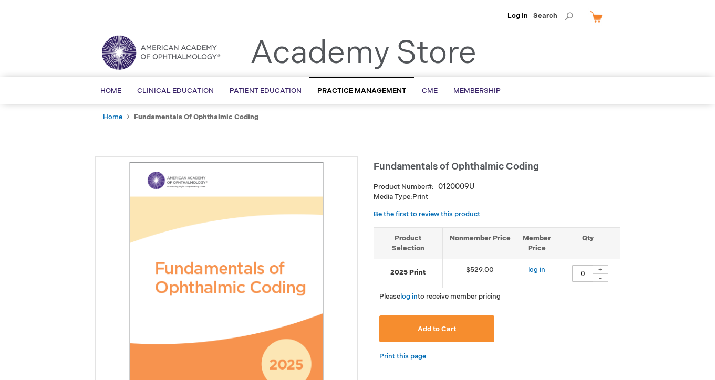 This screenshot has height=380, width=715. Describe the element at coordinates (477, 91) in the screenshot. I see `span: Membership` at that location.